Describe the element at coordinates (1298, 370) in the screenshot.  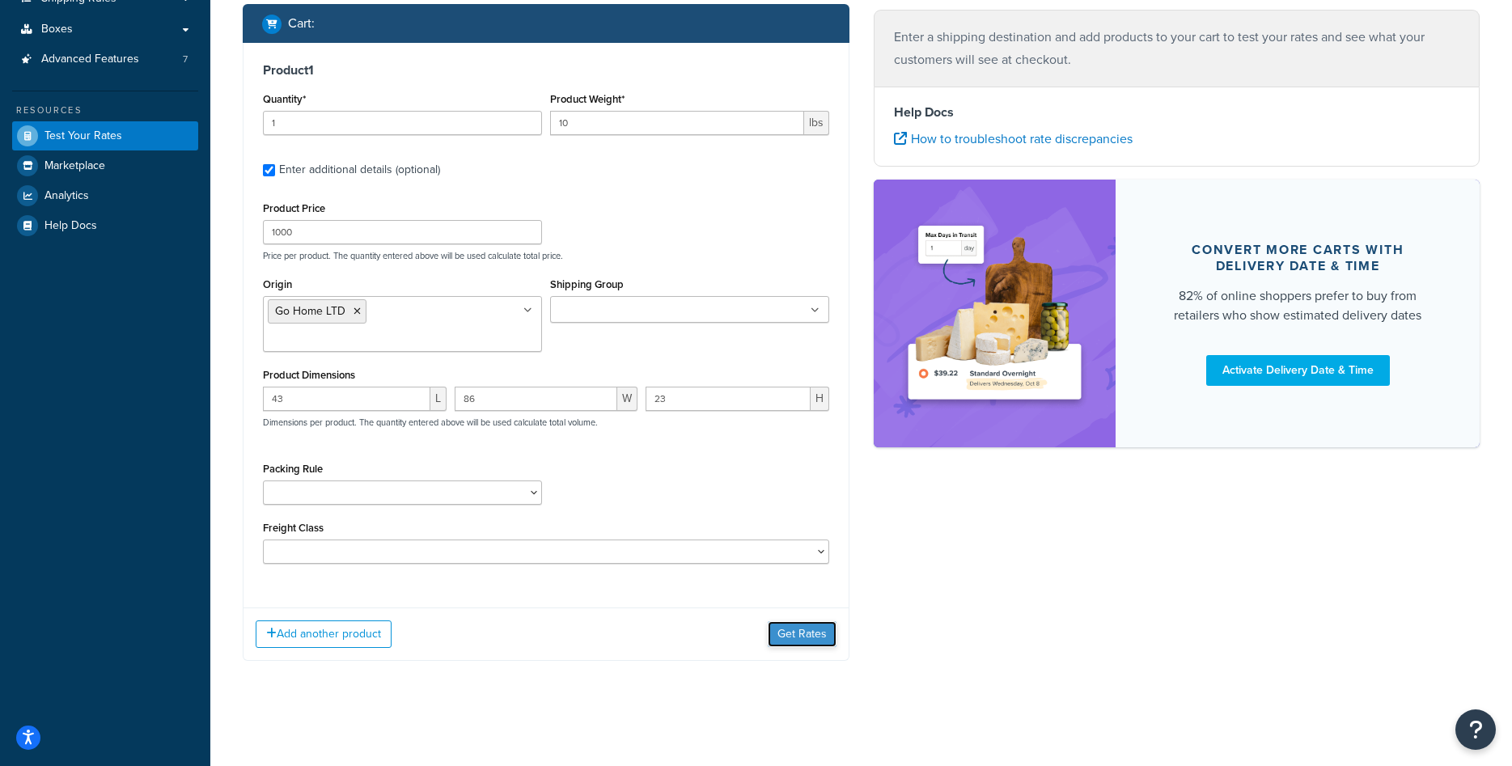
I see `a: Activate Delivery Date & Time` at that location.